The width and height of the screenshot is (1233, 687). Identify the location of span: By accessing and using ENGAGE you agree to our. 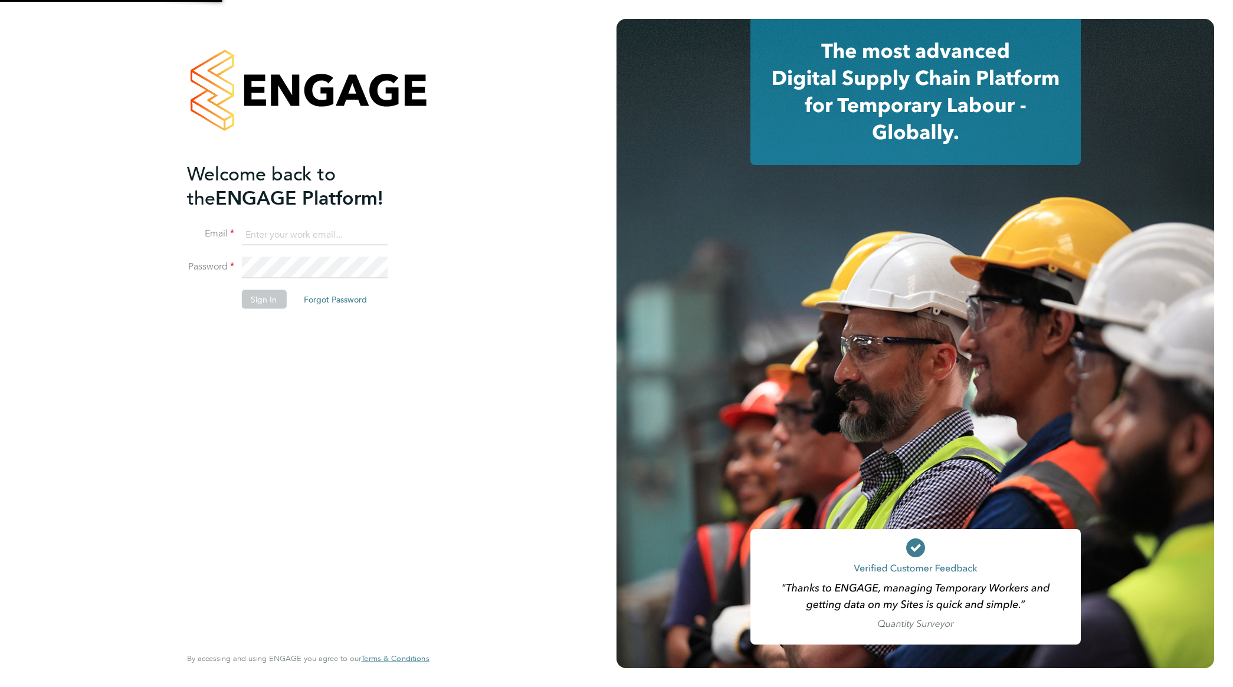
(308, 658).